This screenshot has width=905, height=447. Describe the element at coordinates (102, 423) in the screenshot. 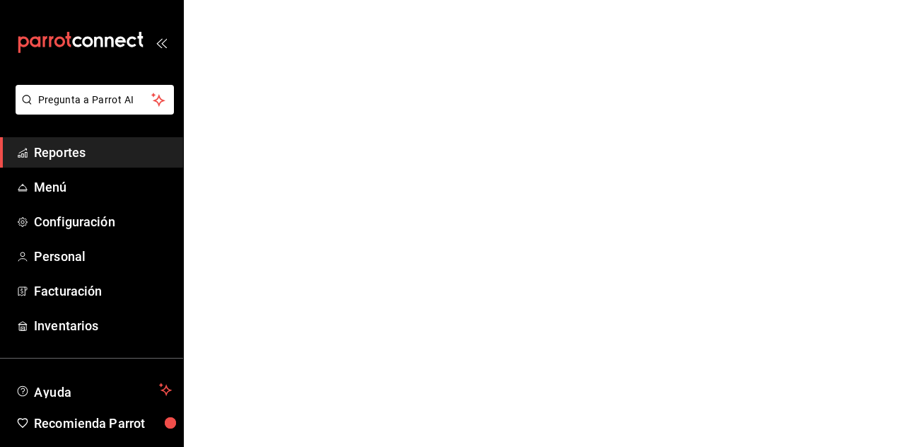

I see `span: Recomienda Parrot` at that location.